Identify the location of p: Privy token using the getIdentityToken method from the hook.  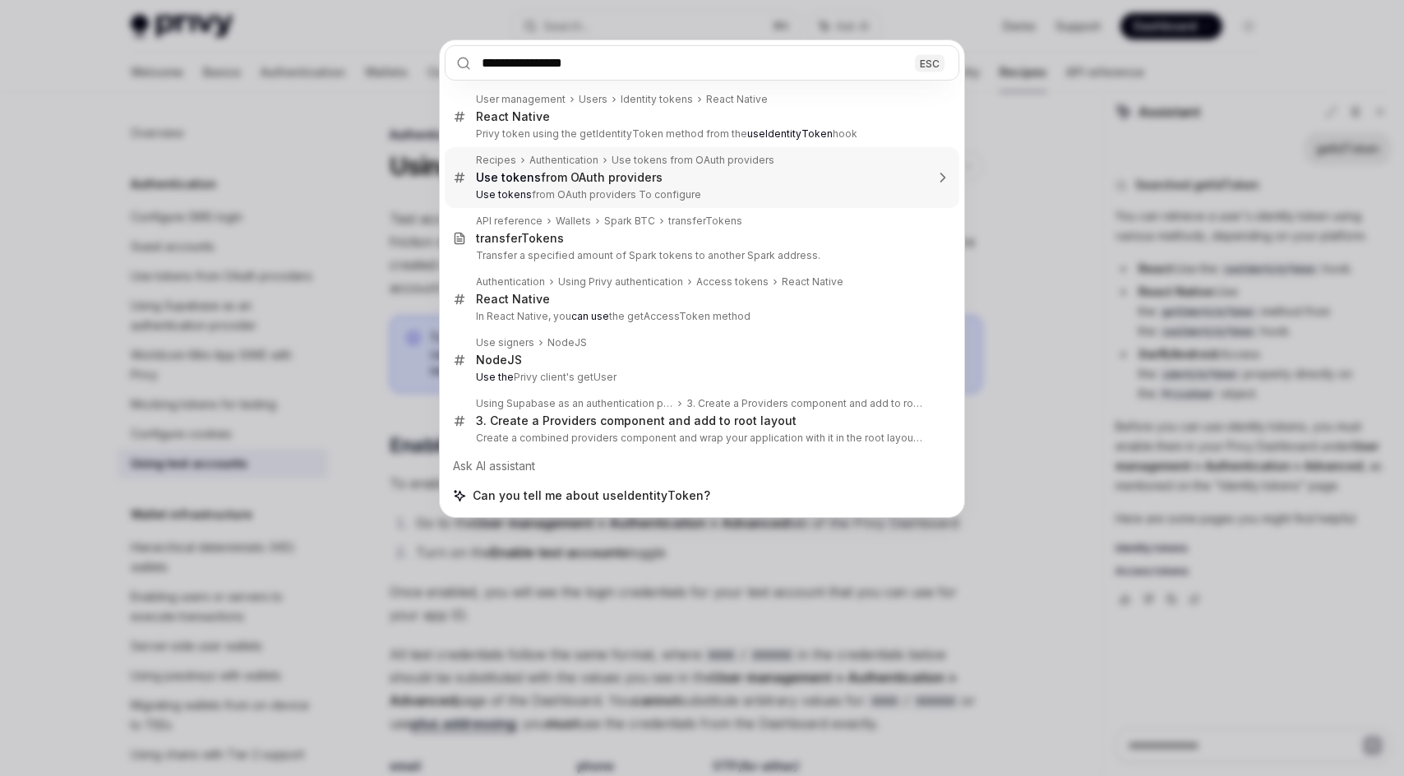
(700, 134).